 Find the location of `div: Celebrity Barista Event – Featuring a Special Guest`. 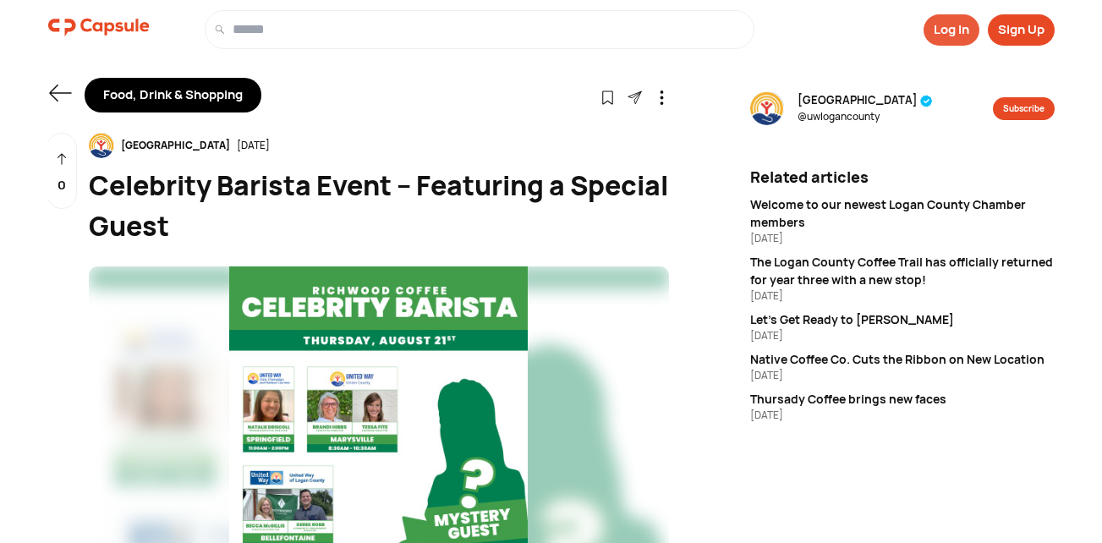

div: Celebrity Barista Event – Featuring a Special Guest is located at coordinates (379, 206).